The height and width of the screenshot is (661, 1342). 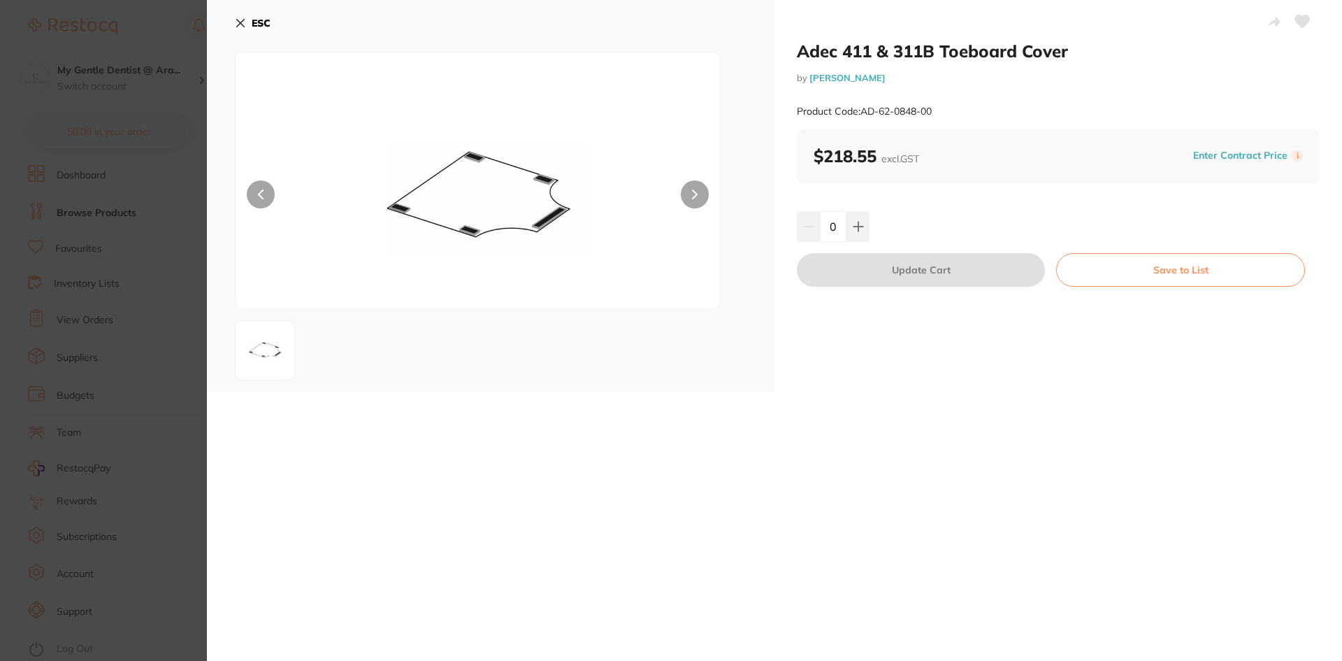 What do you see at coordinates (1298, 156) in the screenshot?
I see `label: i` at bounding box center [1298, 156].